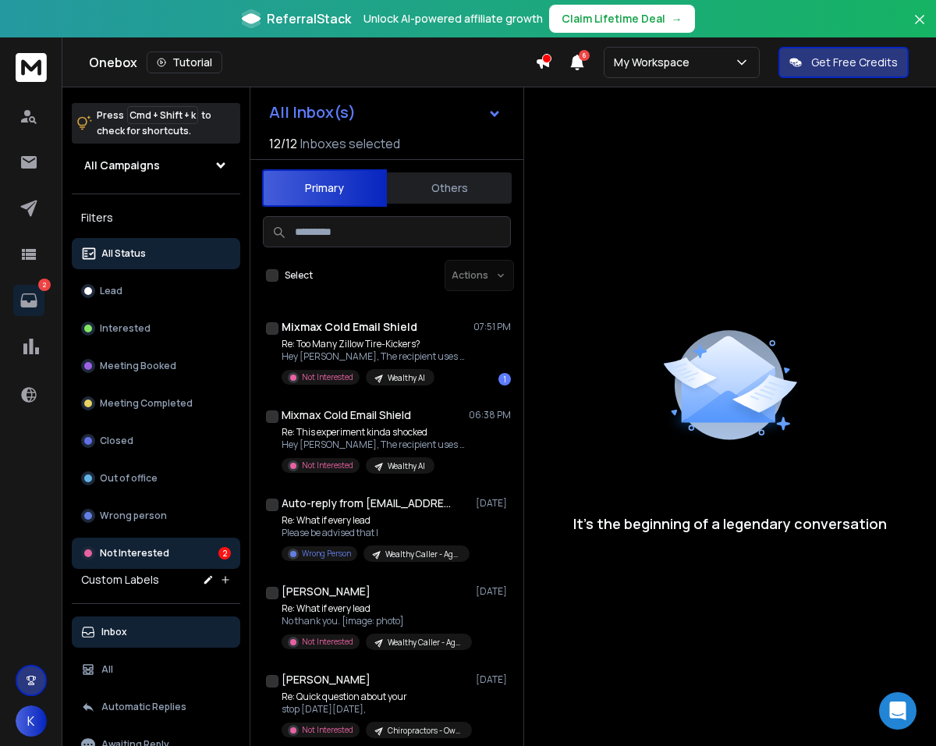 The height and width of the screenshot is (746, 936). Describe the element at coordinates (312, 112) in the screenshot. I see `h1: All Inbox(s)` at that location.